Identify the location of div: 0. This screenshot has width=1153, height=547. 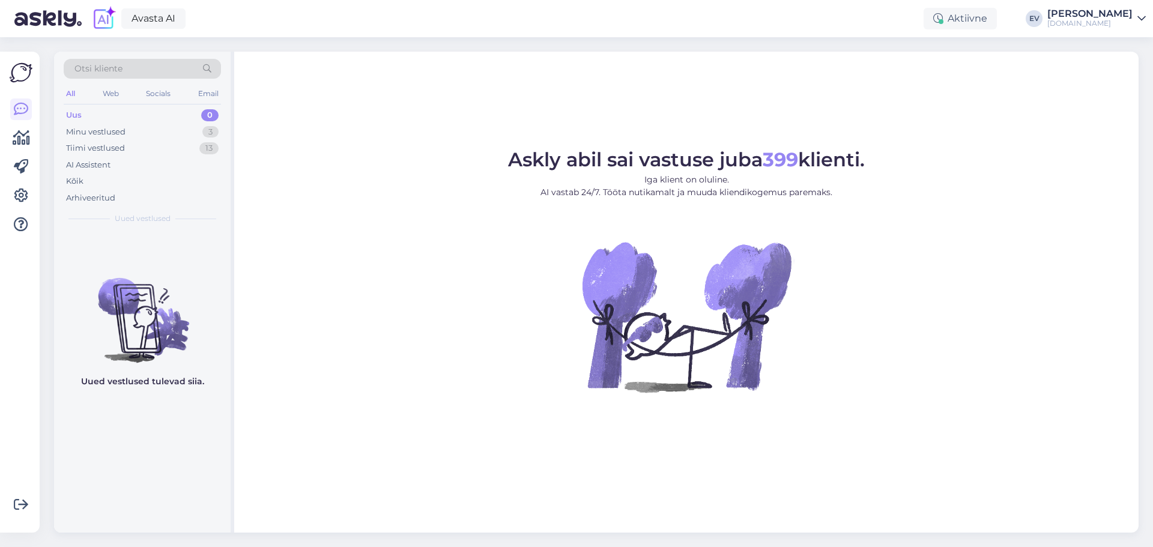
(210, 115).